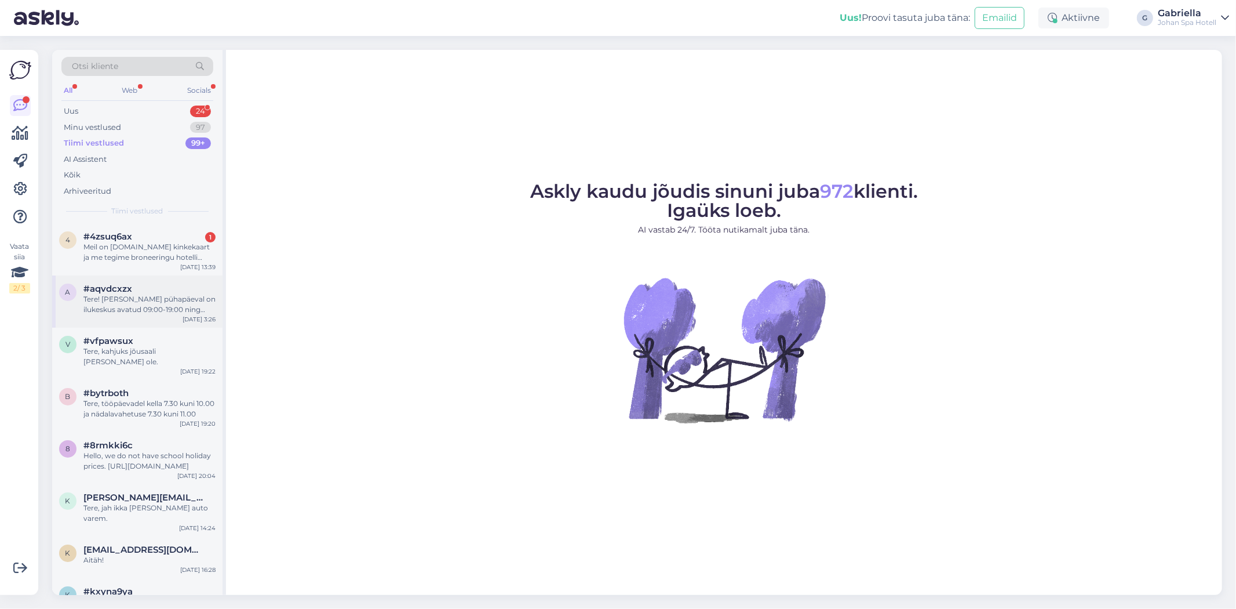  Describe the element at coordinates (68, 448) in the screenshot. I see `span: 8` at that location.